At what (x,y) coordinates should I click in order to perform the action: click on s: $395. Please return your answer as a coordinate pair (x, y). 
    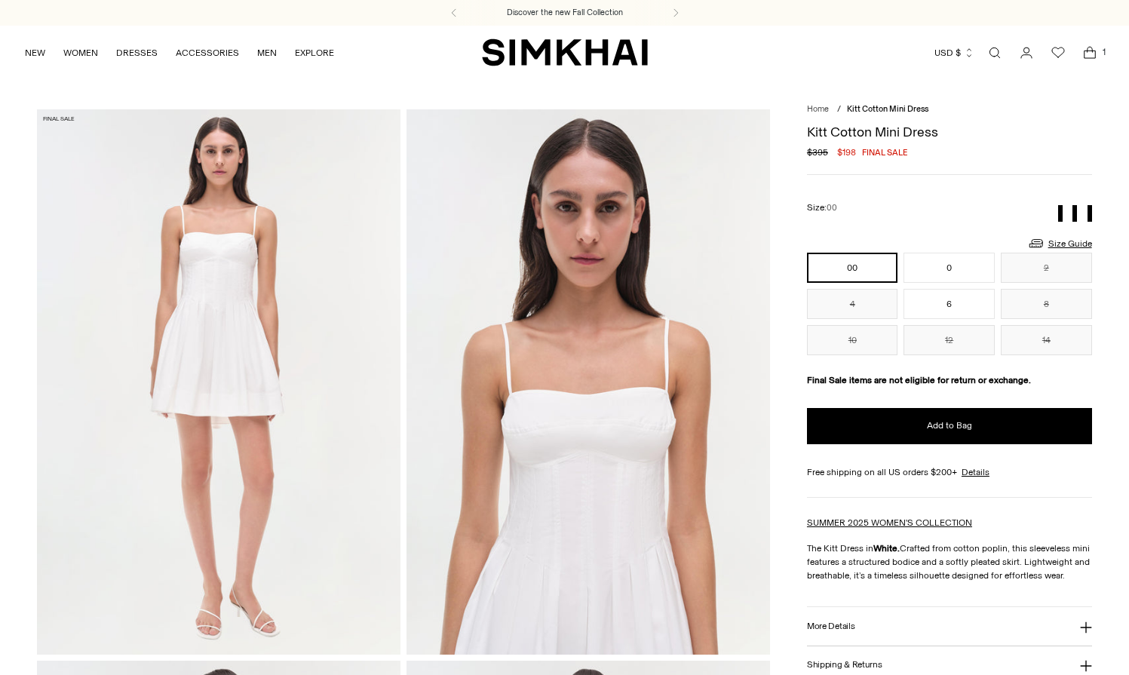
    Looking at the image, I should click on (818, 152).